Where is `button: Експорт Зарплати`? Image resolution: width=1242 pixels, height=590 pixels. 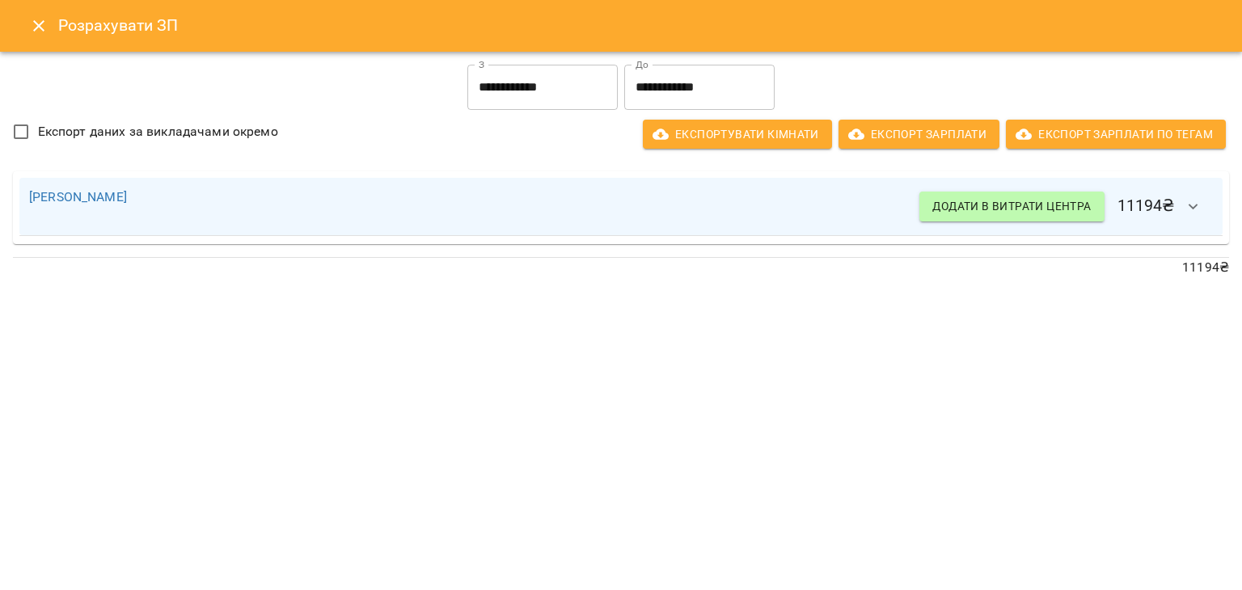
button: Експорт Зарплати is located at coordinates (919, 134).